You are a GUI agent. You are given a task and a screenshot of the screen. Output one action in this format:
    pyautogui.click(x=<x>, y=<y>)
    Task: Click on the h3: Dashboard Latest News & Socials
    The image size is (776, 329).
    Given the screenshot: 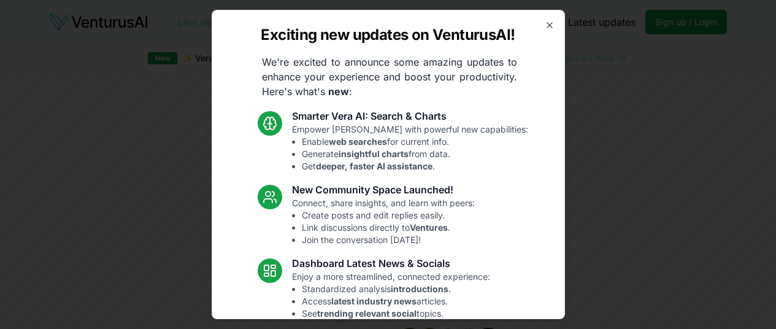 What is the action you would take?
    pyautogui.click(x=391, y=263)
    